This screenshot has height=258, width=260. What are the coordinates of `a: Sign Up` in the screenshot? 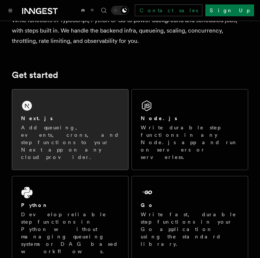 It's located at (230, 10).